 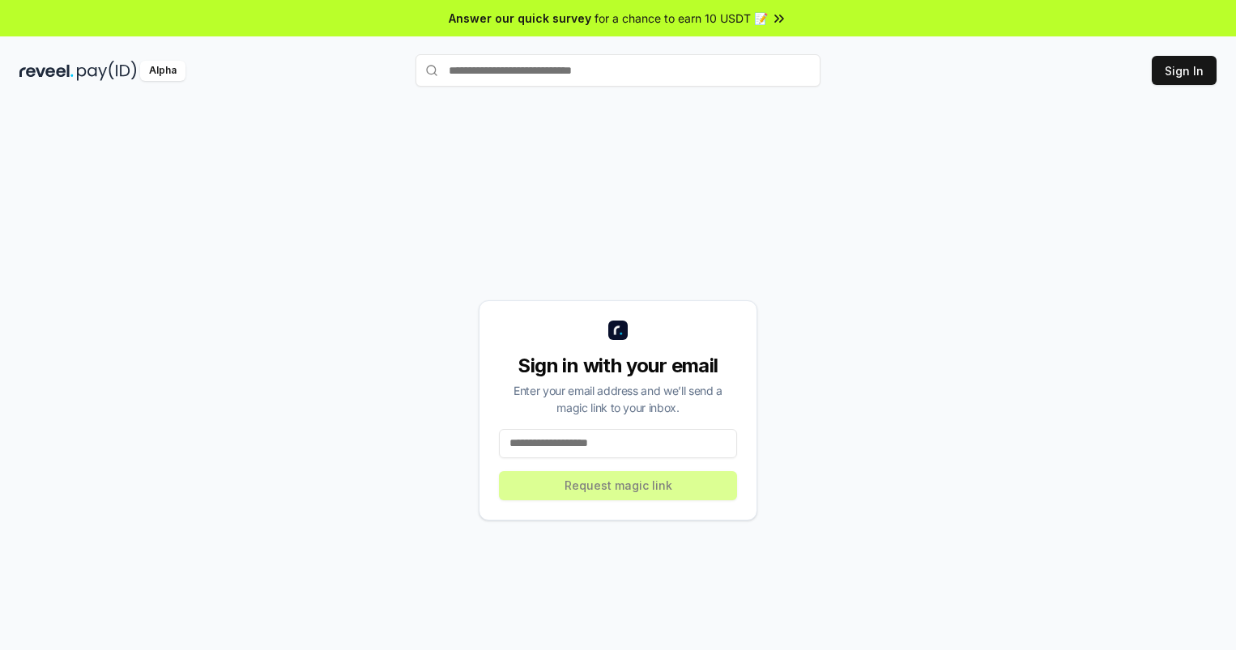 I want to click on button: Sign In, so click(x=1184, y=70).